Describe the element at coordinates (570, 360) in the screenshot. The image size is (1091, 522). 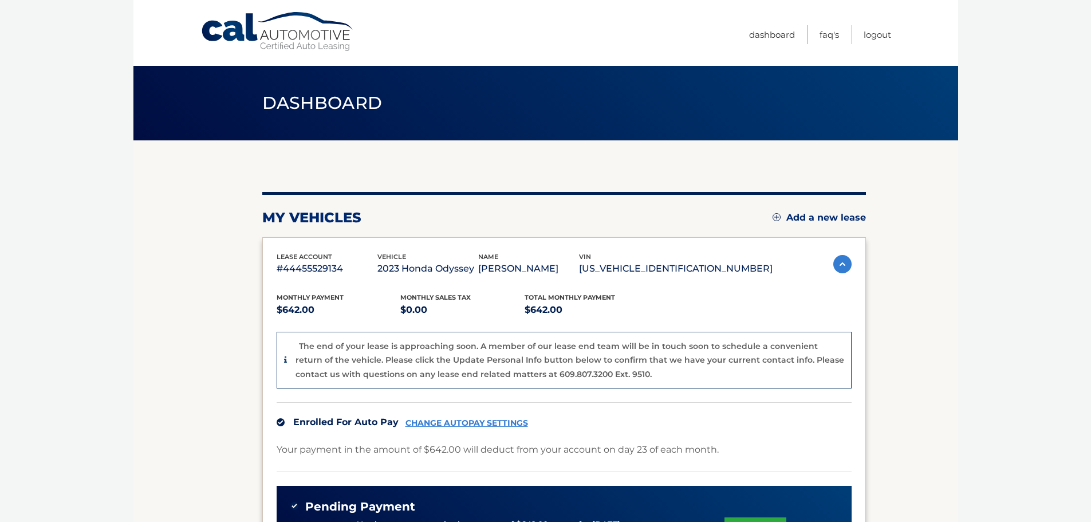
I see `p: The end of your lease is approaching soon. A member of our lease end team will be in touch soon t...` at that location.